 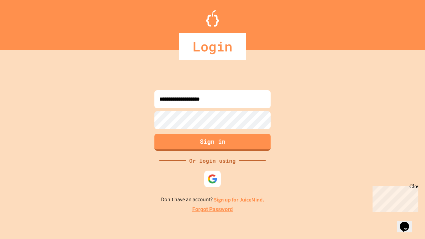 What do you see at coordinates (212, 46) in the screenshot?
I see `div: Login` at bounding box center [212, 46].